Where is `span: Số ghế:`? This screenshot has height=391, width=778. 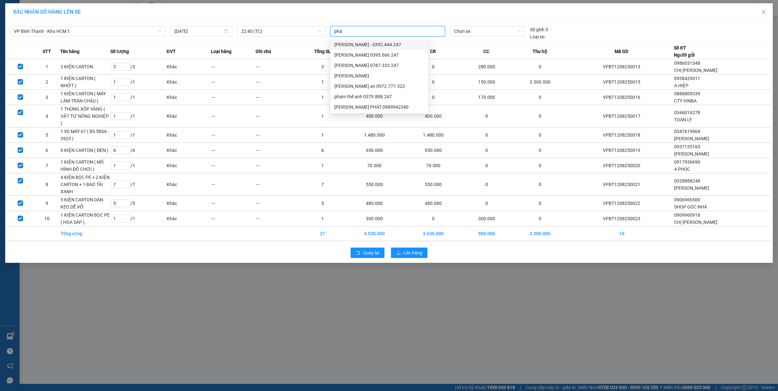
span: Số ghế: is located at coordinates (537, 30).